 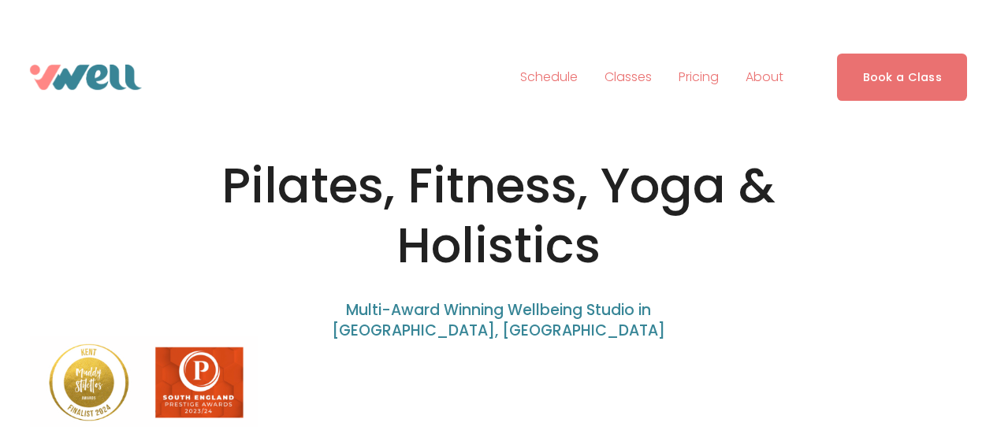 What do you see at coordinates (86, 77) in the screenshot?
I see `img: VWell` at bounding box center [86, 77].